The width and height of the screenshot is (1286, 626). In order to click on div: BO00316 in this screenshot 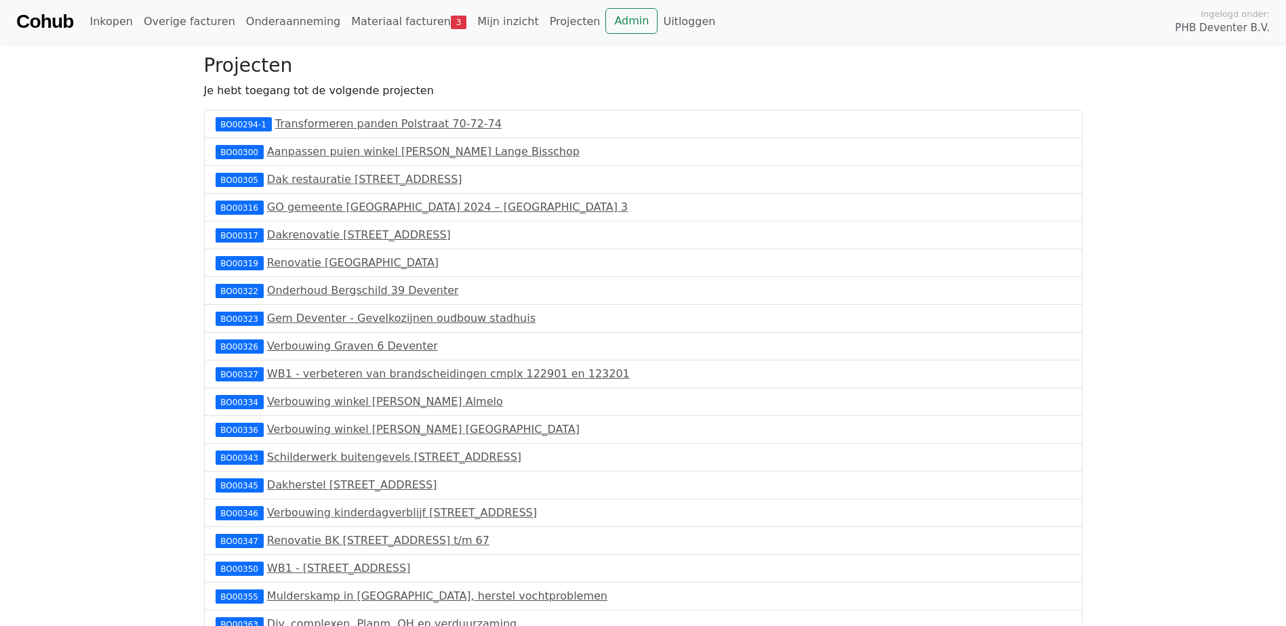, I will do `click(239, 207)`.